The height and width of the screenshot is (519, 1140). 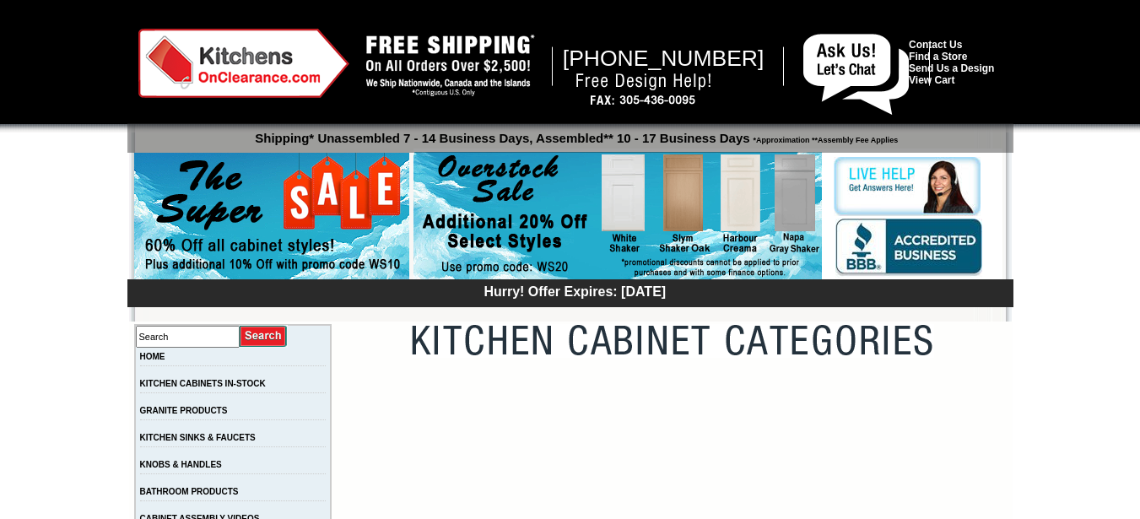 What do you see at coordinates (197, 437) in the screenshot?
I see `a: KITCHEN SINKS & FAUCETS` at bounding box center [197, 437].